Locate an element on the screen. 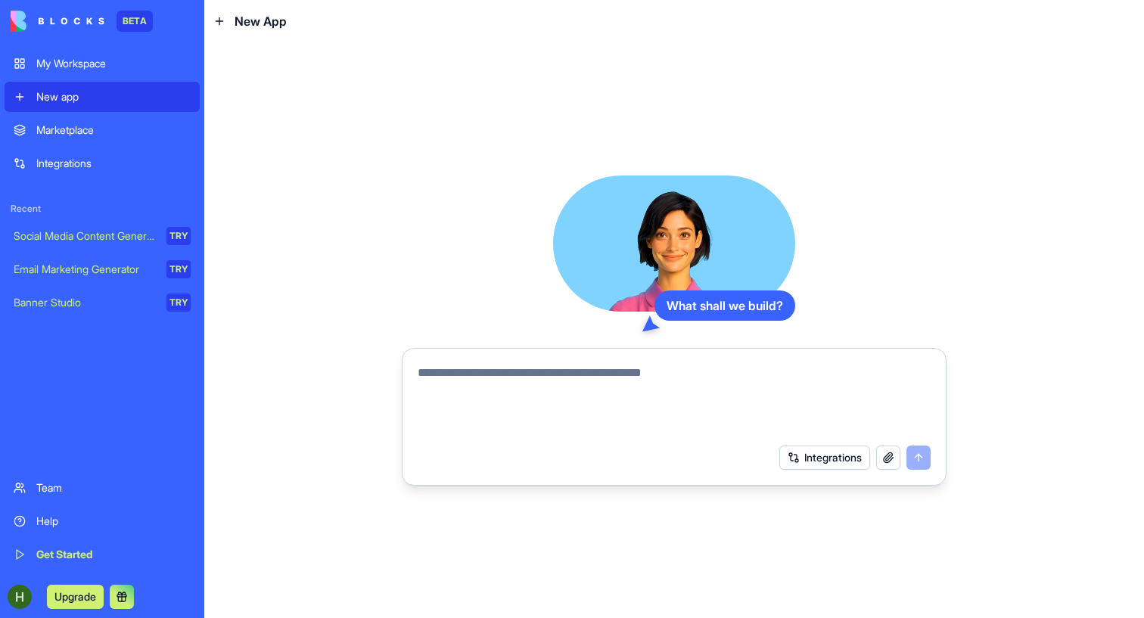 This screenshot has width=1144, height=618. div: My Workspace is located at coordinates (113, 64).